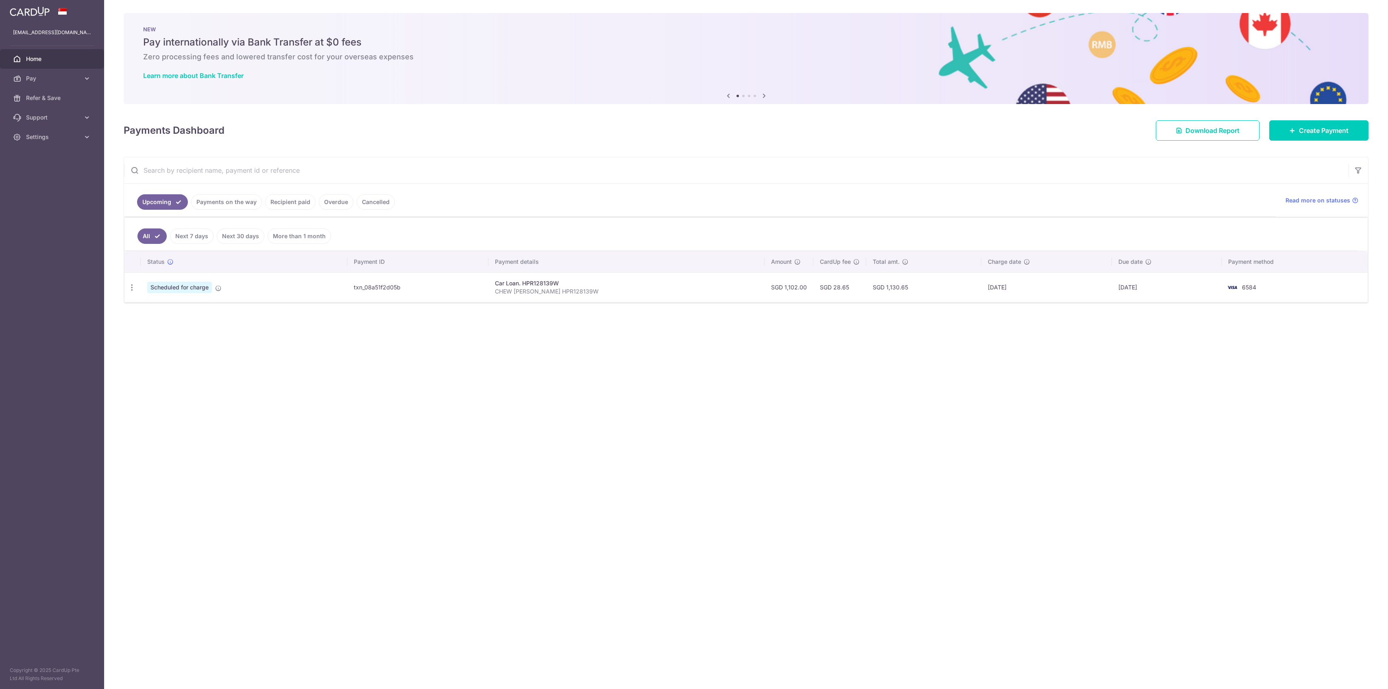 The height and width of the screenshot is (689, 1388). I want to click on span: Read more on statuses, so click(1318, 201).